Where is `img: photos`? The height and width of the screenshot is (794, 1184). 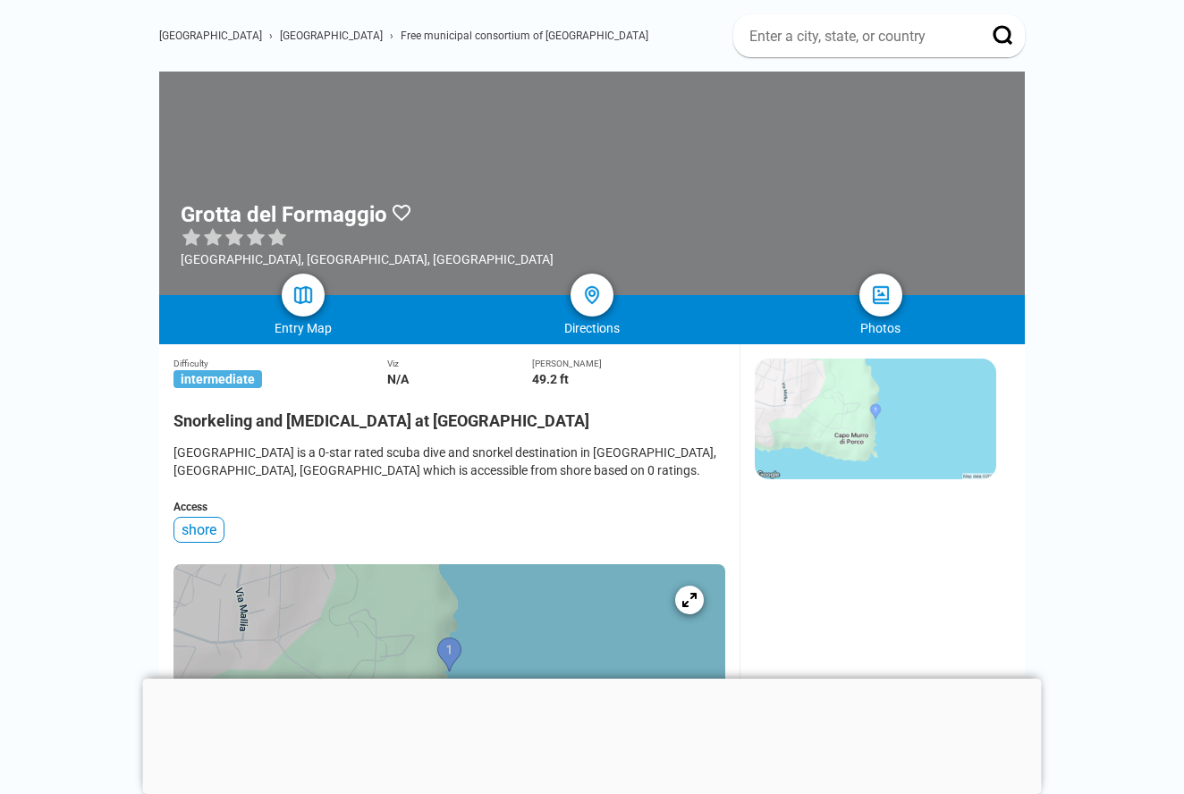 img: photos is located at coordinates (881, 295).